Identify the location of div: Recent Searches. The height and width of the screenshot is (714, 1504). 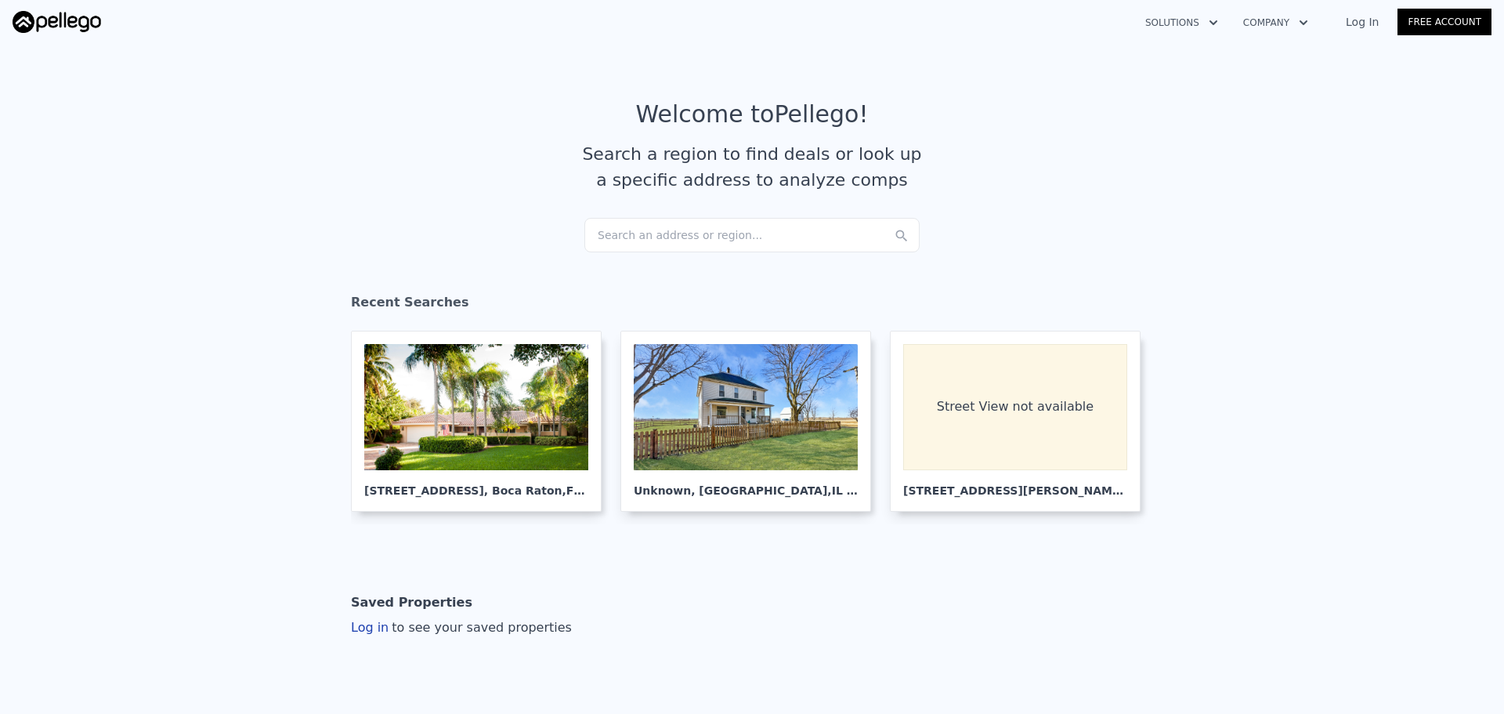
(752, 305).